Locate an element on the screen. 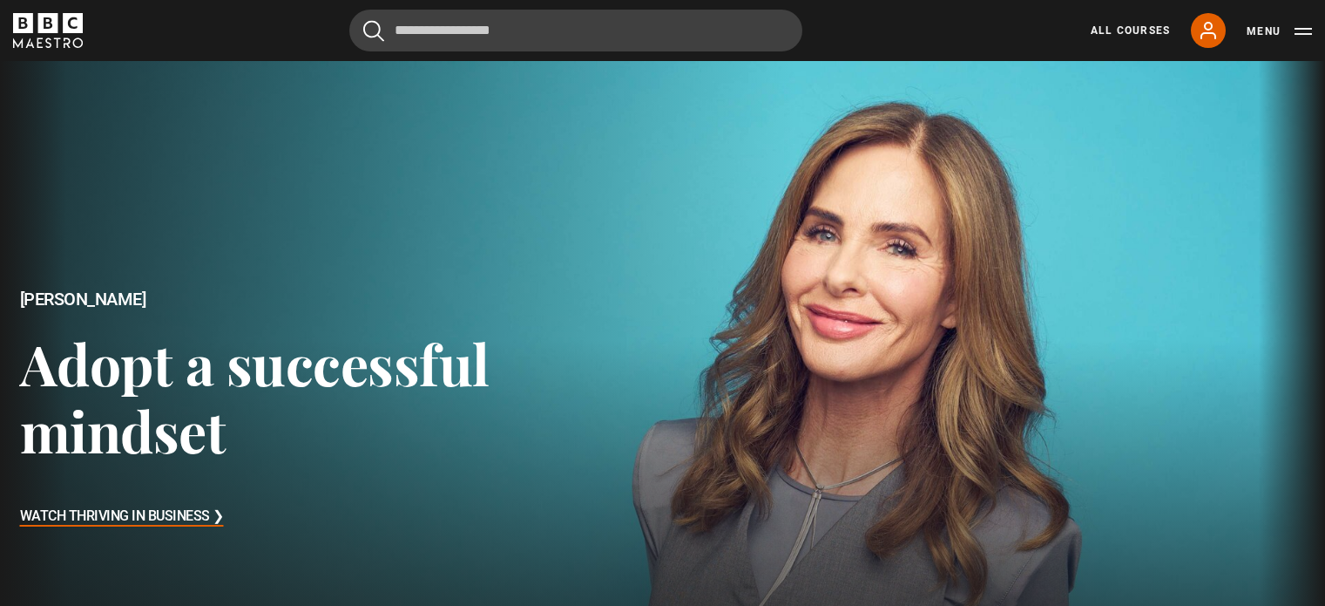 This screenshot has height=606, width=1325. h3: Adopt a successful mindset is located at coordinates (275, 396).